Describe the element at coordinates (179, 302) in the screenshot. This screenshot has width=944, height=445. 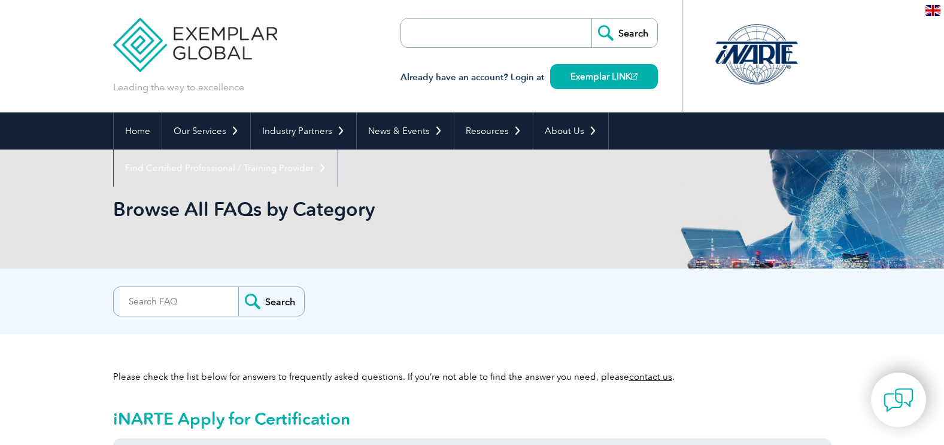
I see `input: Search FAQ` at that location.